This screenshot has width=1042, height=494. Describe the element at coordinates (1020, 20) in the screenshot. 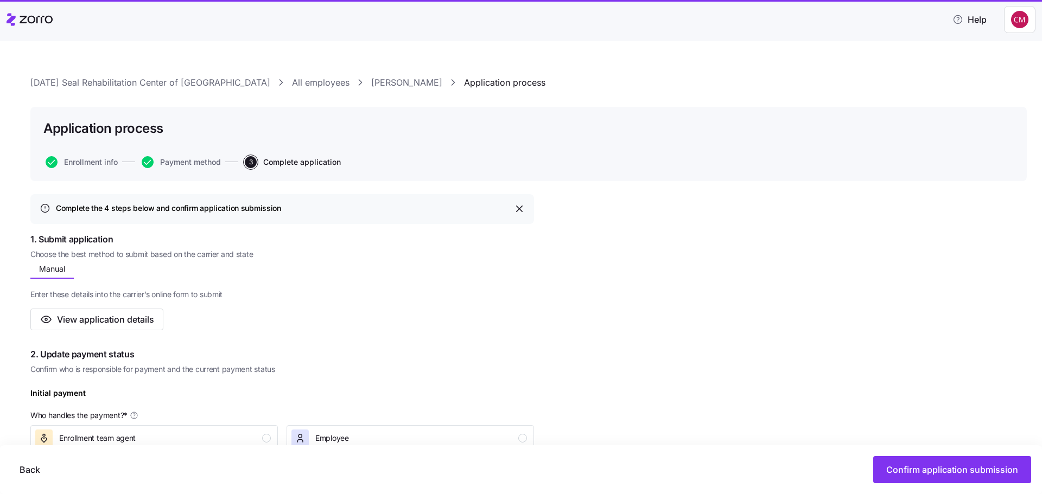

I see `img: c76f7742dad050c3772ef460a101715e` at that location.